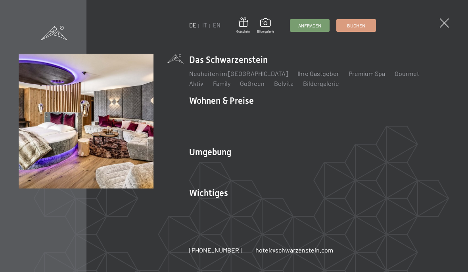  I want to click on a: IT, so click(205, 25).